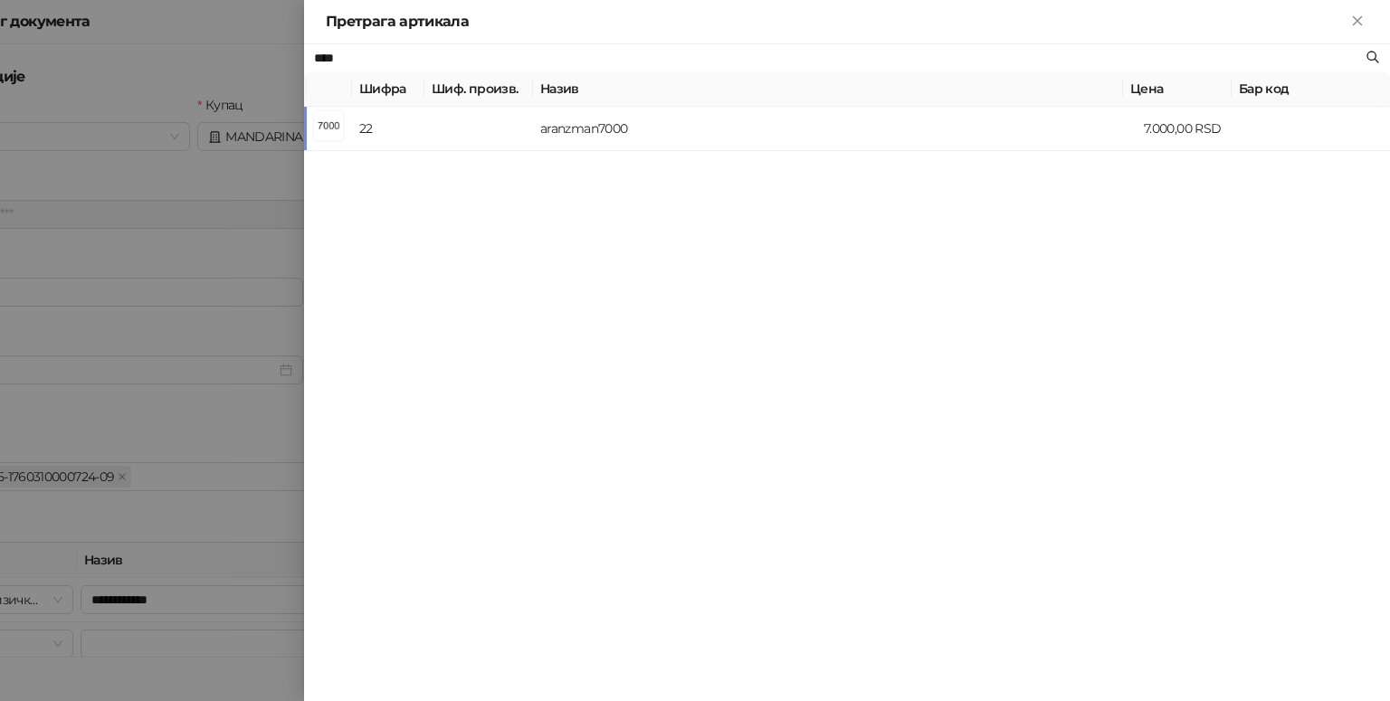 This screenshot has height=701, width=1390. I want to click on th: Назив, so click(828, 89).